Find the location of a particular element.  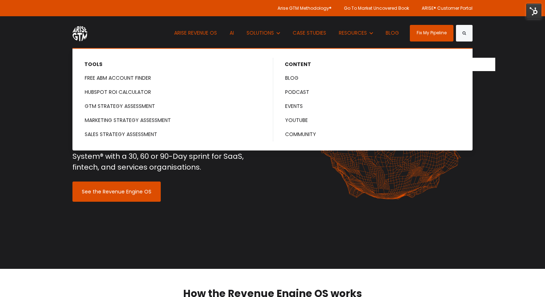

span: Show submenu for RESOURCES is located at coordinates (339, 29).